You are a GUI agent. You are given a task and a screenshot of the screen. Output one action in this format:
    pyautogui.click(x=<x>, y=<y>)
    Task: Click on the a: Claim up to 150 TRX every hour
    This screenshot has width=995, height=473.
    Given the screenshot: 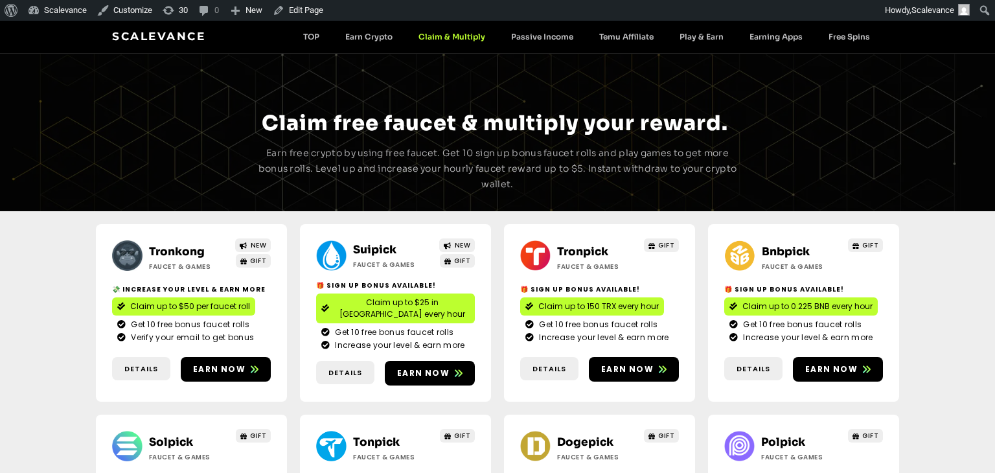 What is the action you would take?
    pyautogui.click(x=592, y=306)
    